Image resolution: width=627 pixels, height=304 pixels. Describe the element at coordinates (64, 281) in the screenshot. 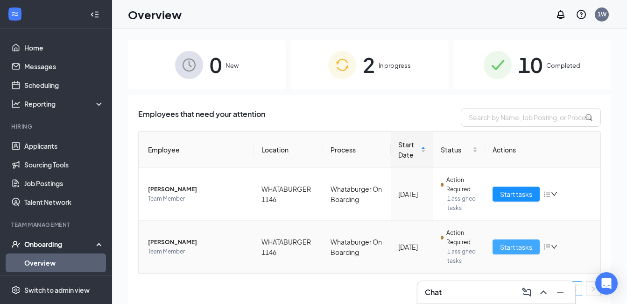

I see `a: E-Verify` at that location.